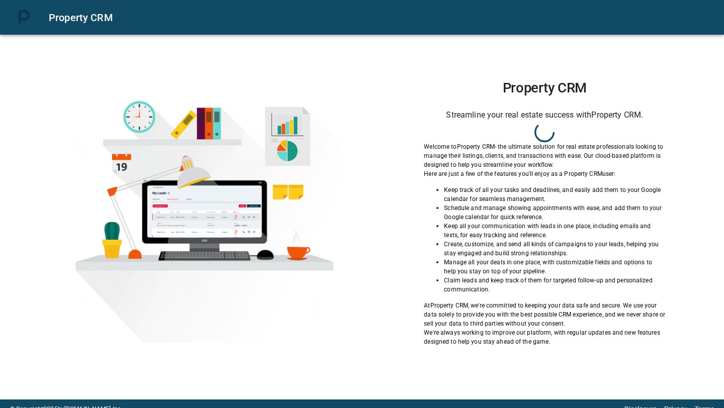  I want to click on h6: Streamline your real estate success with Property CRM ., so click(545, 115).